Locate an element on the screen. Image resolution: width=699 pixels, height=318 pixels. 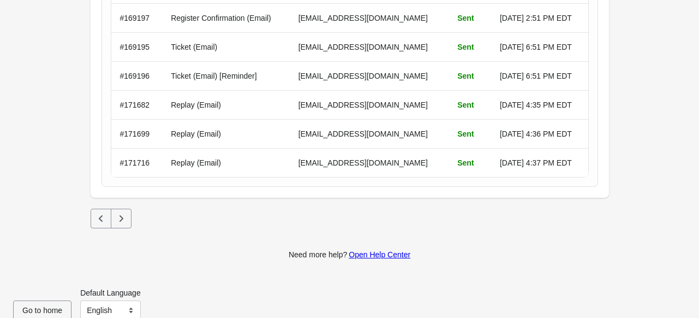
button: Previous is located at coordinates (101, 218).